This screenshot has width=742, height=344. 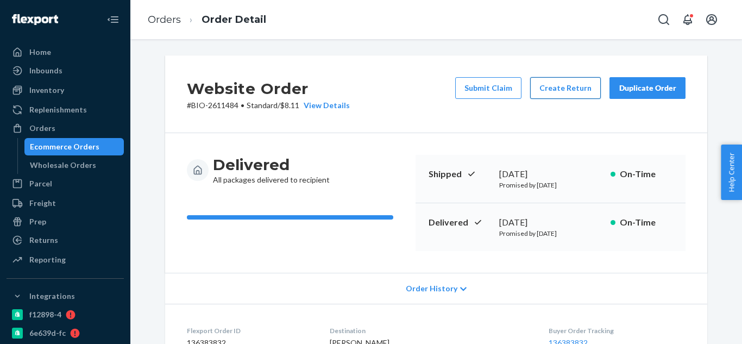 I want to click on div: Returns, so click(x=43, y=240).